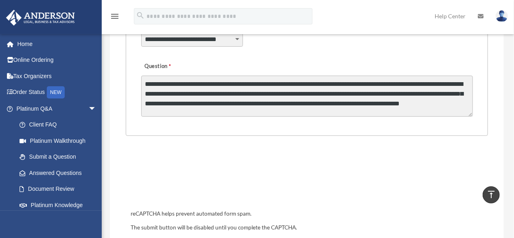 This screenshot has width=514, height=238. What do you see at coordinates (140, 15) in the screenshot?
I see `i: search` at bounding box center [140, 15].